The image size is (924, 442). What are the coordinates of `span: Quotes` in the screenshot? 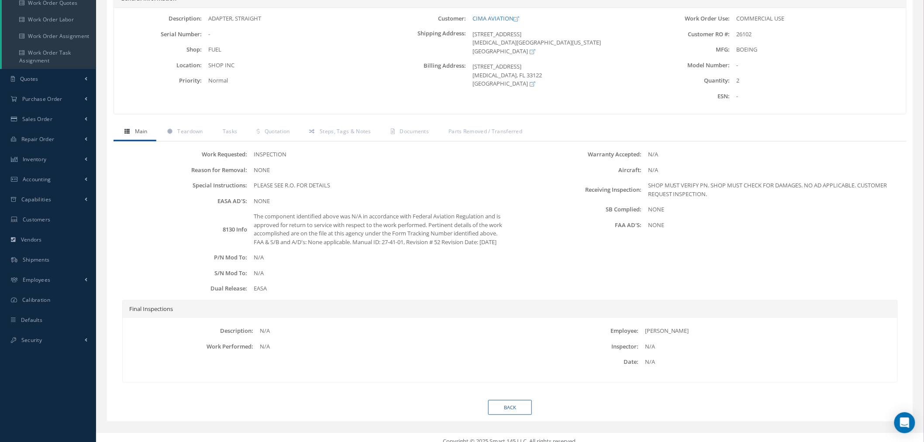 It's located at (29, 79).